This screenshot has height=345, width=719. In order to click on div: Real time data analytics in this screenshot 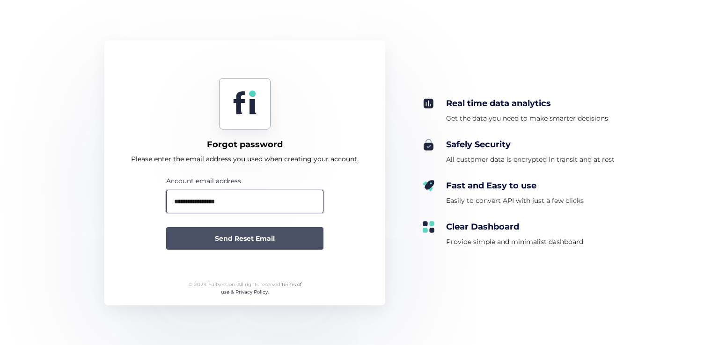, I will do `click(527, 103)`.